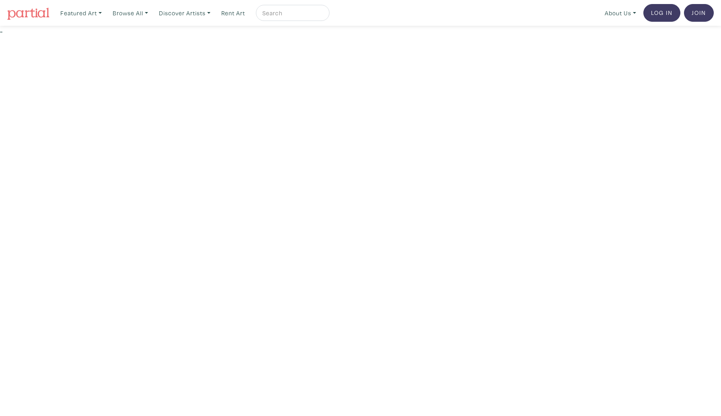 This screenshot has height=416, width=721. What do you see at coordinates (130, 13) in the screenshot?
I see `a: Browse All` at bounding box center [130, 13].